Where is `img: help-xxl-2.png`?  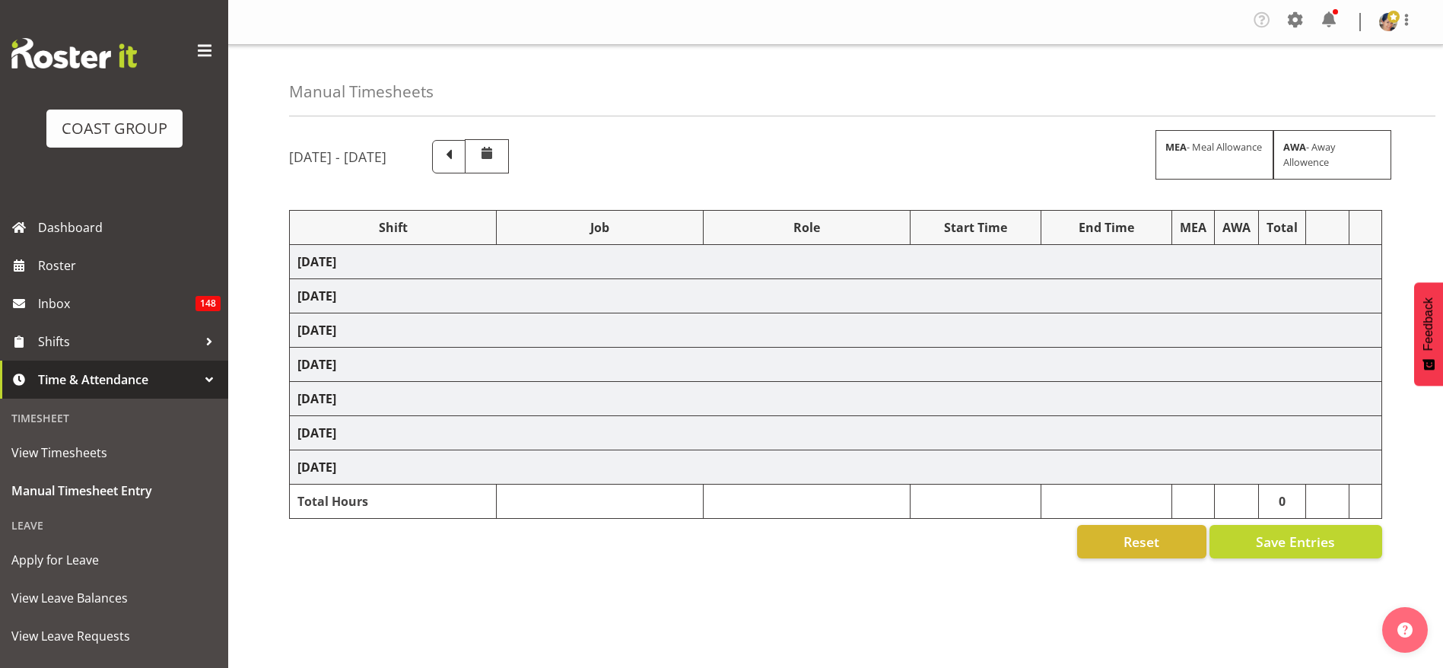 img: help-xxl-2.png is located at coordinates (1405, 630).